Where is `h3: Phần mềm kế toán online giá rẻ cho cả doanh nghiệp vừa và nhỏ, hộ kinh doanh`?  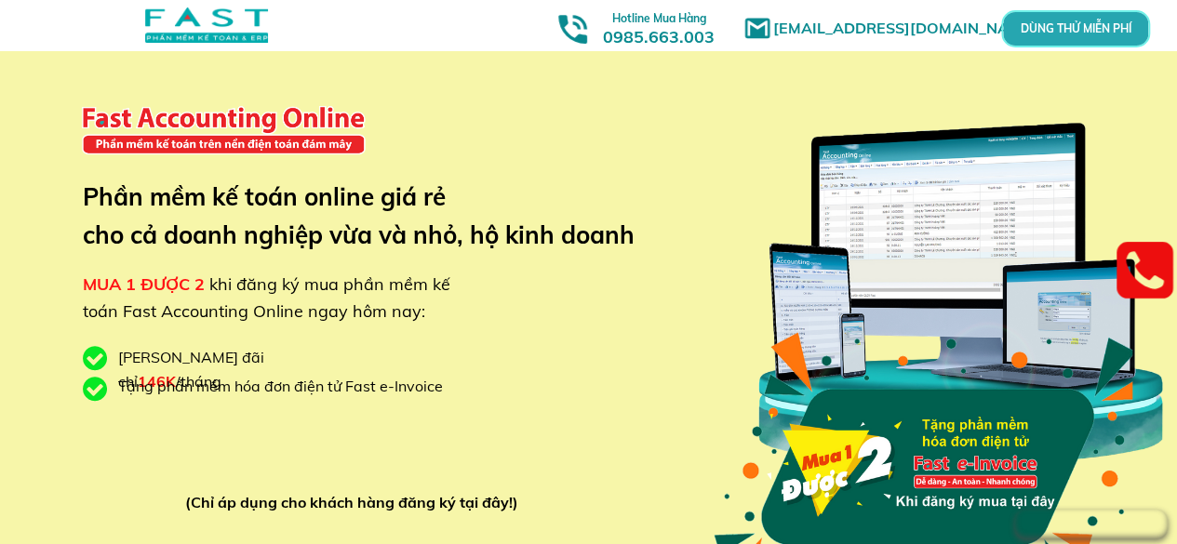
h3: Phần mềm kế toán online giá rẻ cho cả doanh nghiệp vừa và nhỏ, hộ kinh doanh is located at coordinates (372, 216).